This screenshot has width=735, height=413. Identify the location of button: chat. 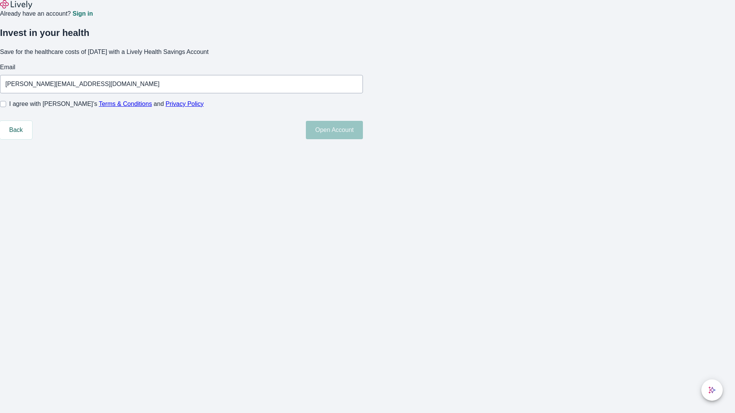
(712, 390).